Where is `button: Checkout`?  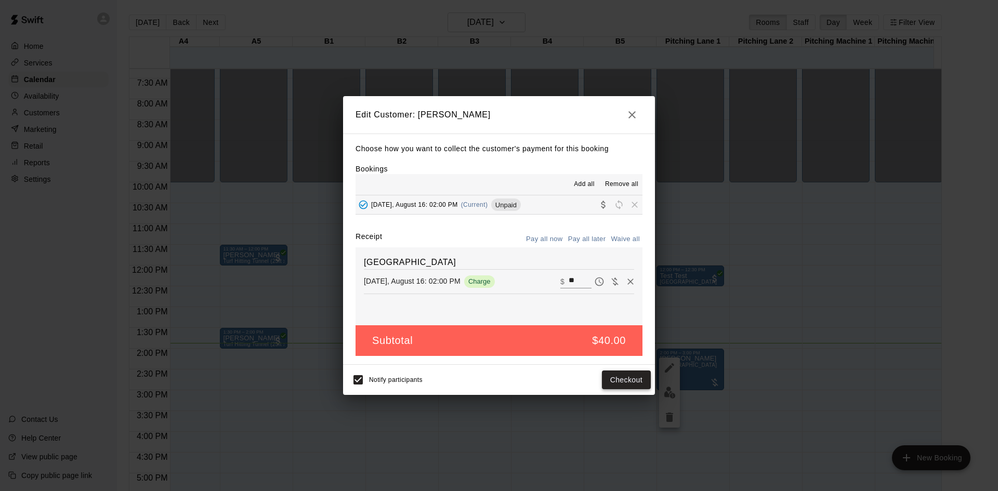
button: Checkout is located at coordinates (627, 380).